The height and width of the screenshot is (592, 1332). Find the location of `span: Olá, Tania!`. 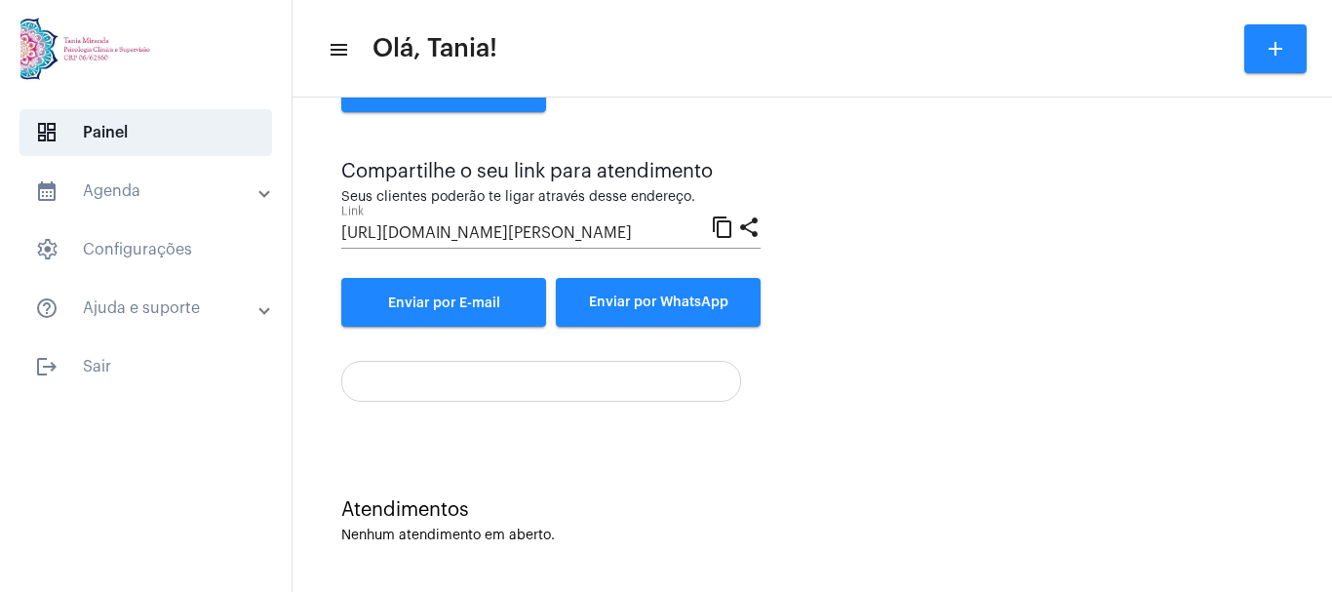

span: Olá, Tania! is located at coordinates (435, 49).